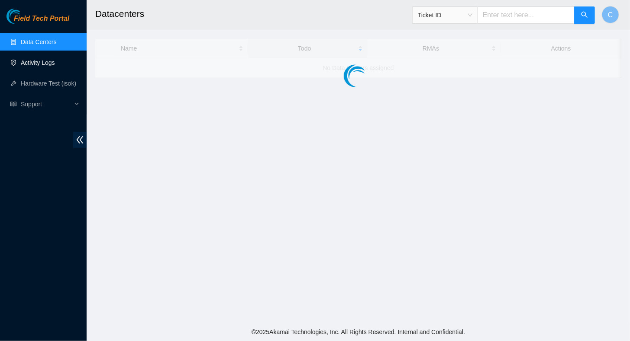 The height and width of the screenshot is (341, 630). What do you see at coordinates (38, 21) in the screenshot?
I see `a: Akamai TechnologiesField Tech Portal` at bounding box center [38, 21].